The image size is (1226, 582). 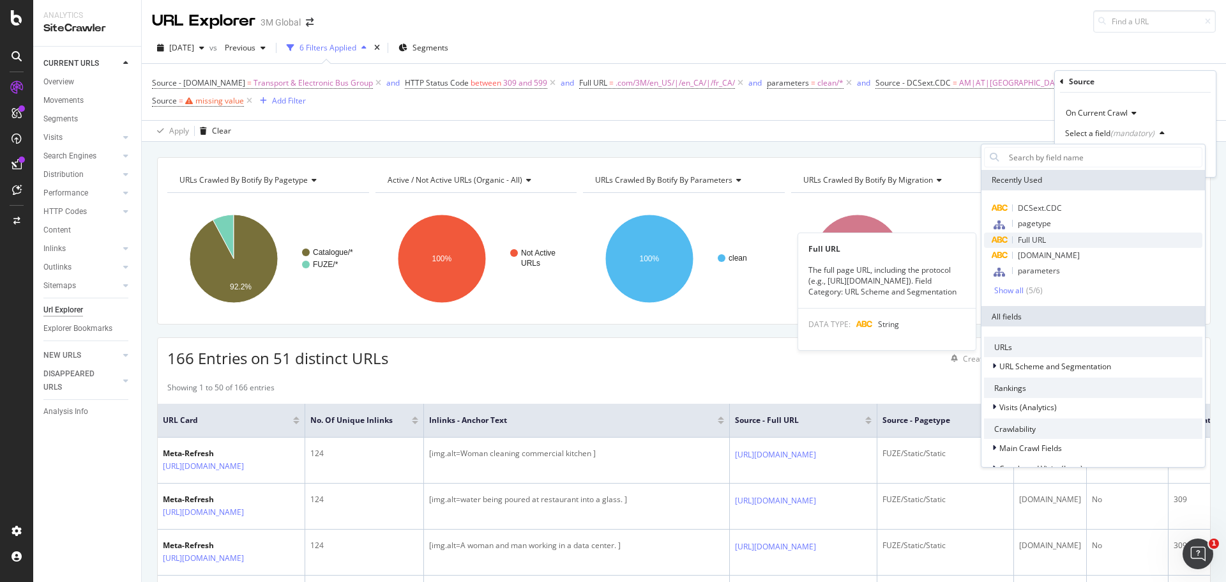 What do you see at coordinates (181, 47) in the screenshot?
I see `span: 2025 Sep. 7th` at bounding box center [181, 47].